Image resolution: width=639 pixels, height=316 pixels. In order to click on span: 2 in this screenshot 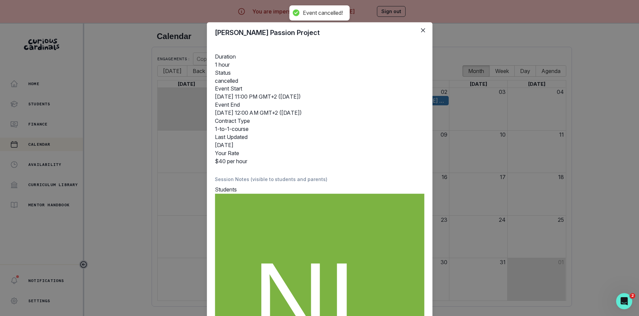, I will do `click(633, 296)`.